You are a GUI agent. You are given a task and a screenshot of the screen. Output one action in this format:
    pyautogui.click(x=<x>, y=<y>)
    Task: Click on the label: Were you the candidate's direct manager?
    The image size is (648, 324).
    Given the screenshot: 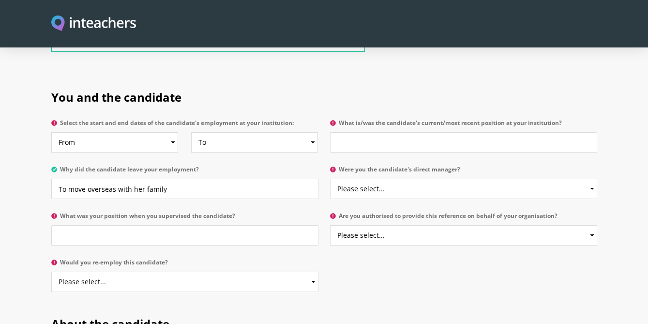 What is the action you would take?
    pyautogui.click(x=464, y=172)
    